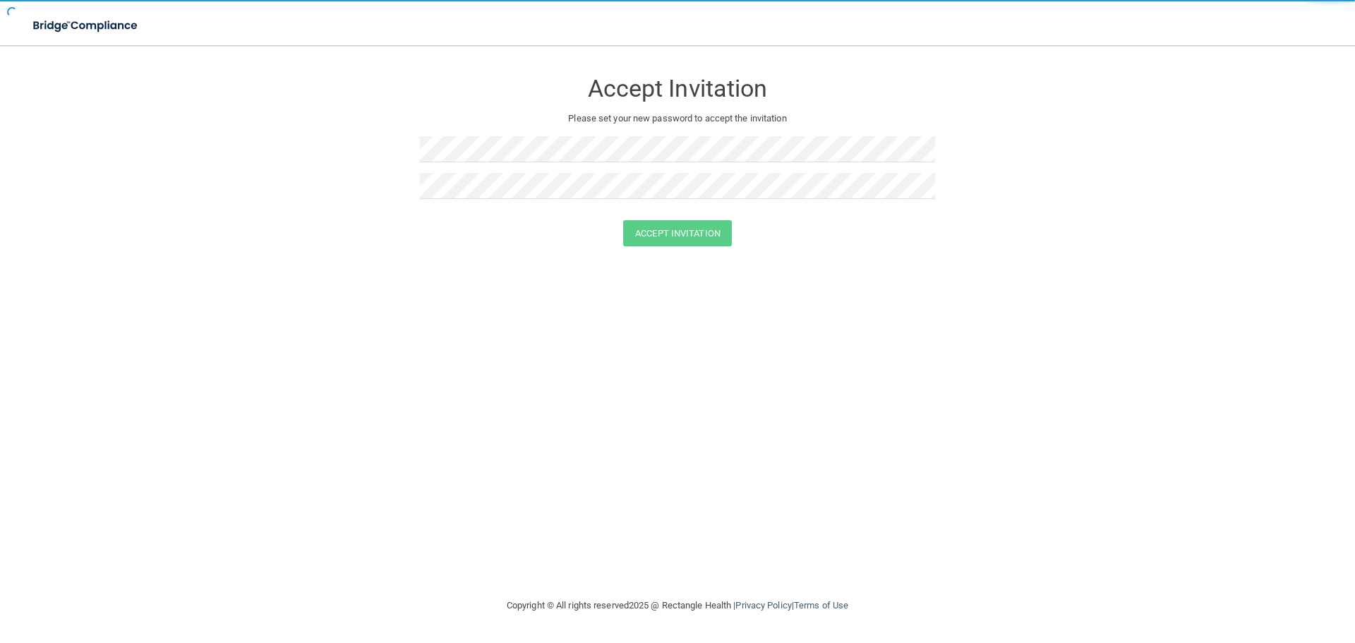 This screenshot has height=643, width=1355. Describe the element at coordinates (86, 25) in the screenshot. I see `img: bridge_compliance_login_screen.278c3ca4.svg` at that location.